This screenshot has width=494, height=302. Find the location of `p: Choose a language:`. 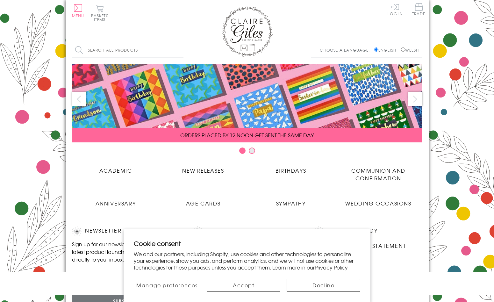

p: Choose a language: is located at coordinates (346, 50).